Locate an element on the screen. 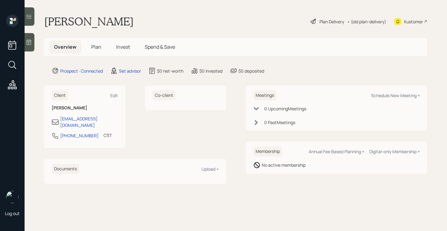 The height and width of the screenshot is (231, 447). div: 0 Upcoming Meeting s is located at coordinates (285, 109).